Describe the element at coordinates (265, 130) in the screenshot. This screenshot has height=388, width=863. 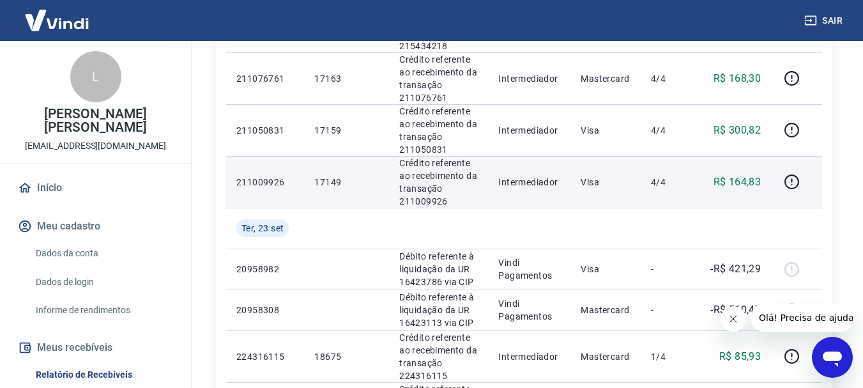
I see `p: 211050831` at that location.